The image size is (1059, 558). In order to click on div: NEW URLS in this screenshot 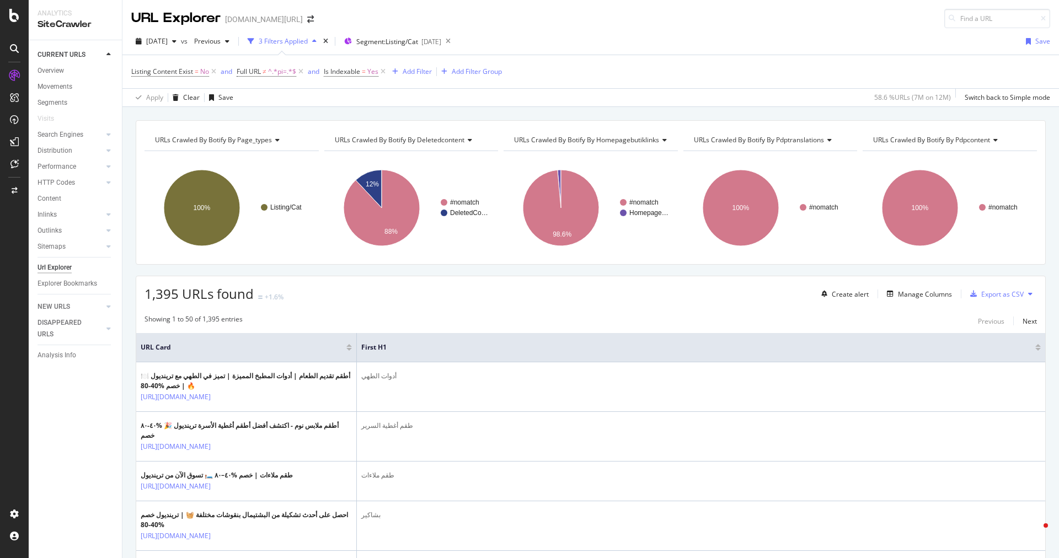, I will do `click(53, 307)`.